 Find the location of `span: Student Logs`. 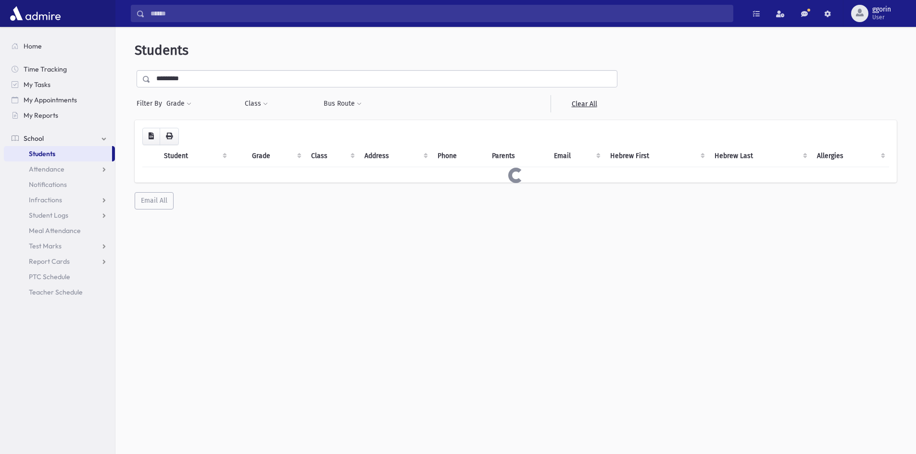

span: Student Logs is located at coordinates (49, 215).